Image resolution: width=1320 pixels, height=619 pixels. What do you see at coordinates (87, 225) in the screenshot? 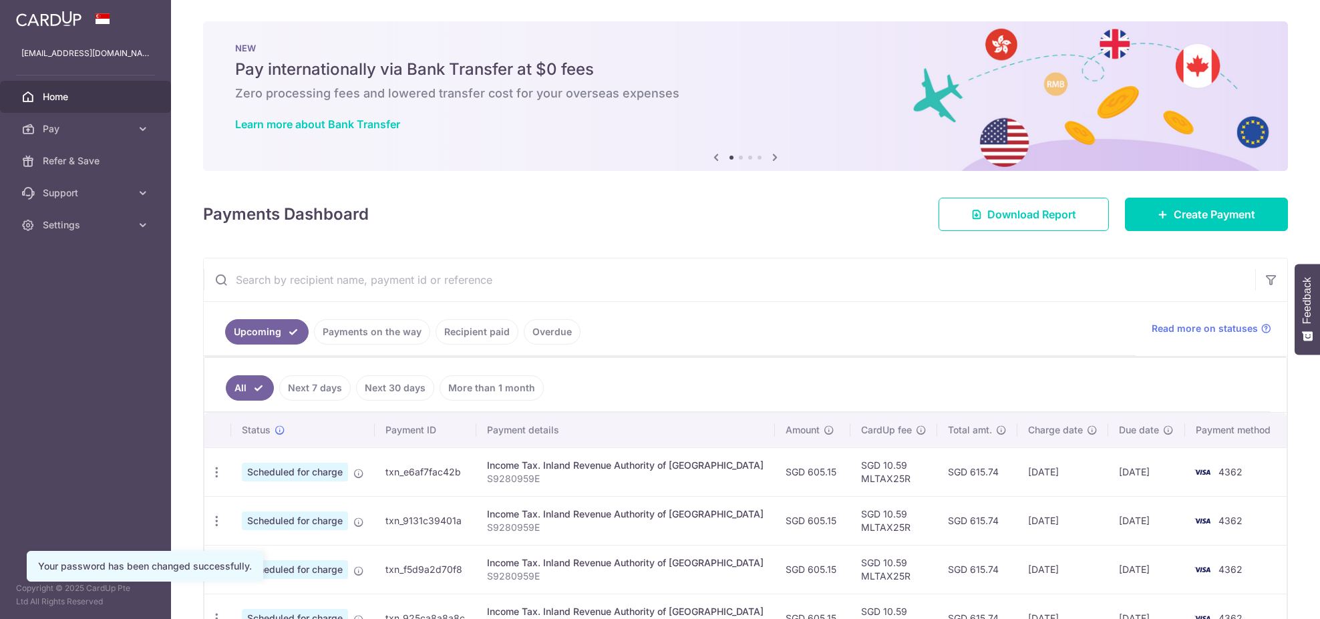
I see `span: Settings` at bounding box center [87, 225].